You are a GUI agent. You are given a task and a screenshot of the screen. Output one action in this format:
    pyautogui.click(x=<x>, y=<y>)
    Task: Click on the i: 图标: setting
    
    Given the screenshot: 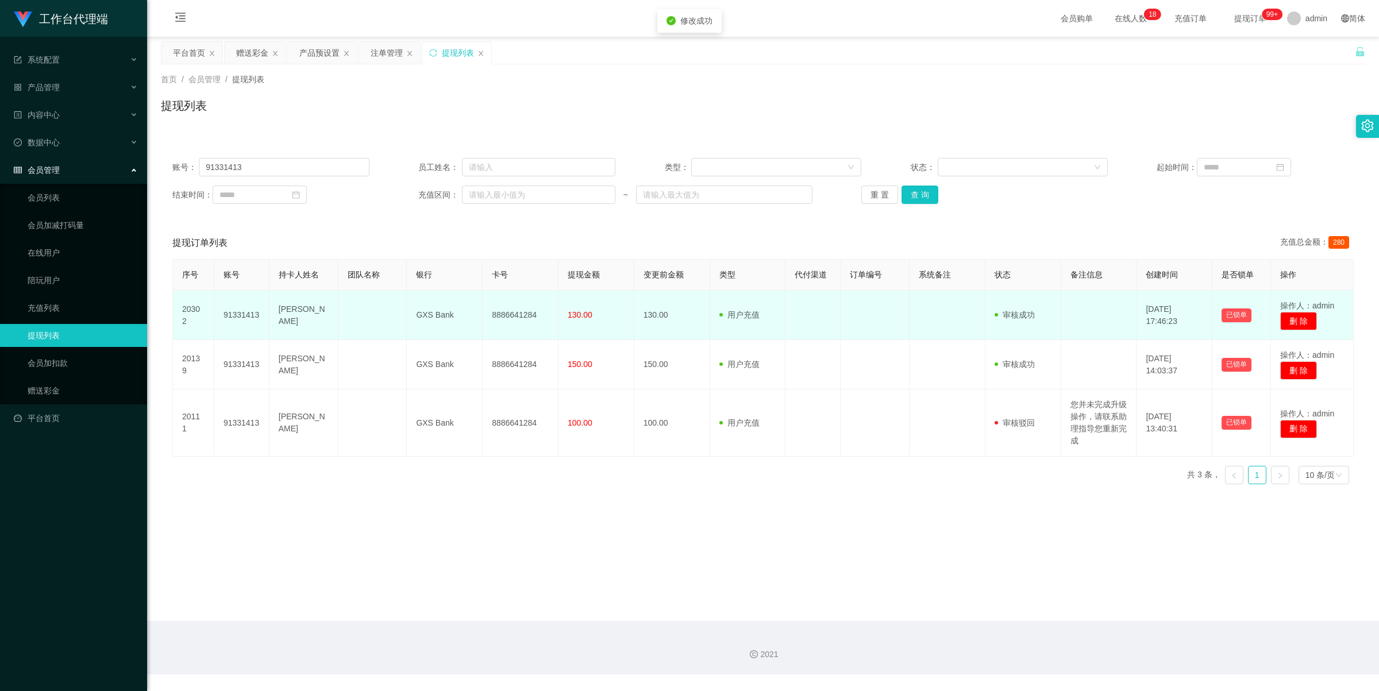 What is the action you would take?
    pyautogui.click(x=1367, y=126)
    